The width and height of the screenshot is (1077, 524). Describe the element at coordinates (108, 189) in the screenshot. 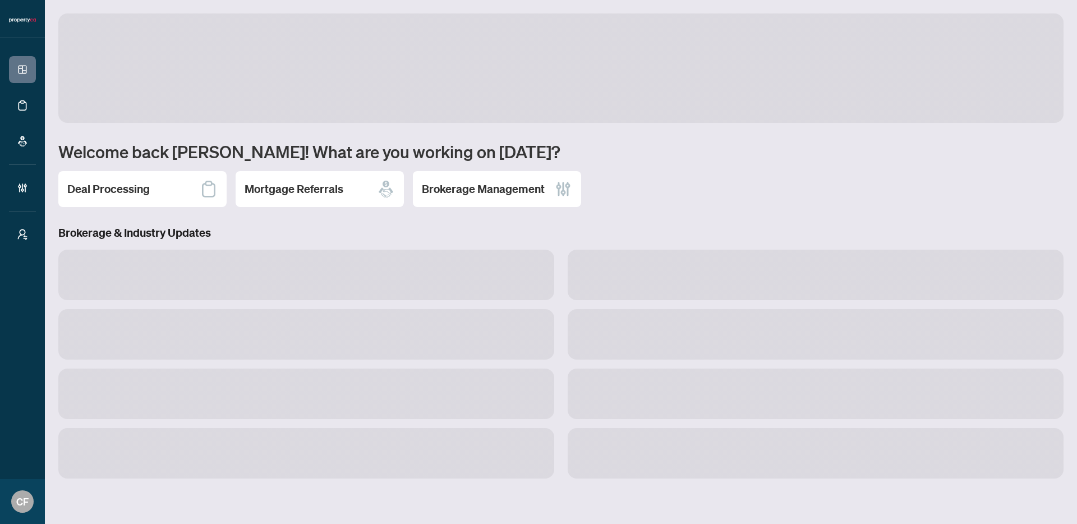

I see `h2: Deal Processing` at that location.